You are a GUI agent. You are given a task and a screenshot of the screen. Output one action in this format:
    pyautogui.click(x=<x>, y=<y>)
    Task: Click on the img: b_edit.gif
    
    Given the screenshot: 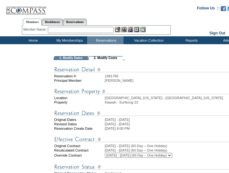 What is the action you would take?
    pyautogui.click(x=117, y=29)
    